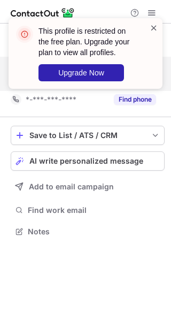  I want to click on button: Upgrade Now, so click(81, 73).